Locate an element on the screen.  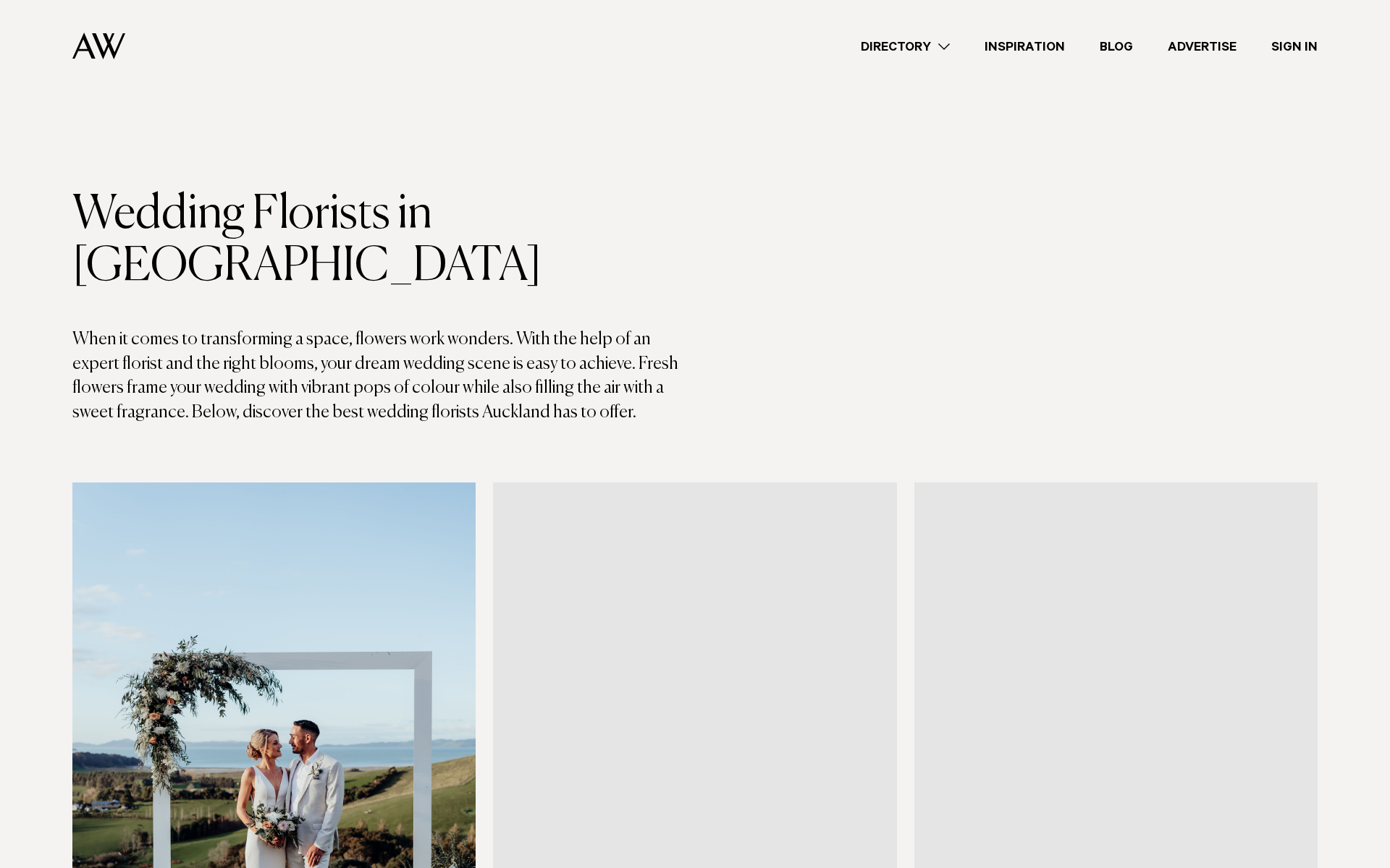
a: Sign In is located at coordinates (1294, 46).